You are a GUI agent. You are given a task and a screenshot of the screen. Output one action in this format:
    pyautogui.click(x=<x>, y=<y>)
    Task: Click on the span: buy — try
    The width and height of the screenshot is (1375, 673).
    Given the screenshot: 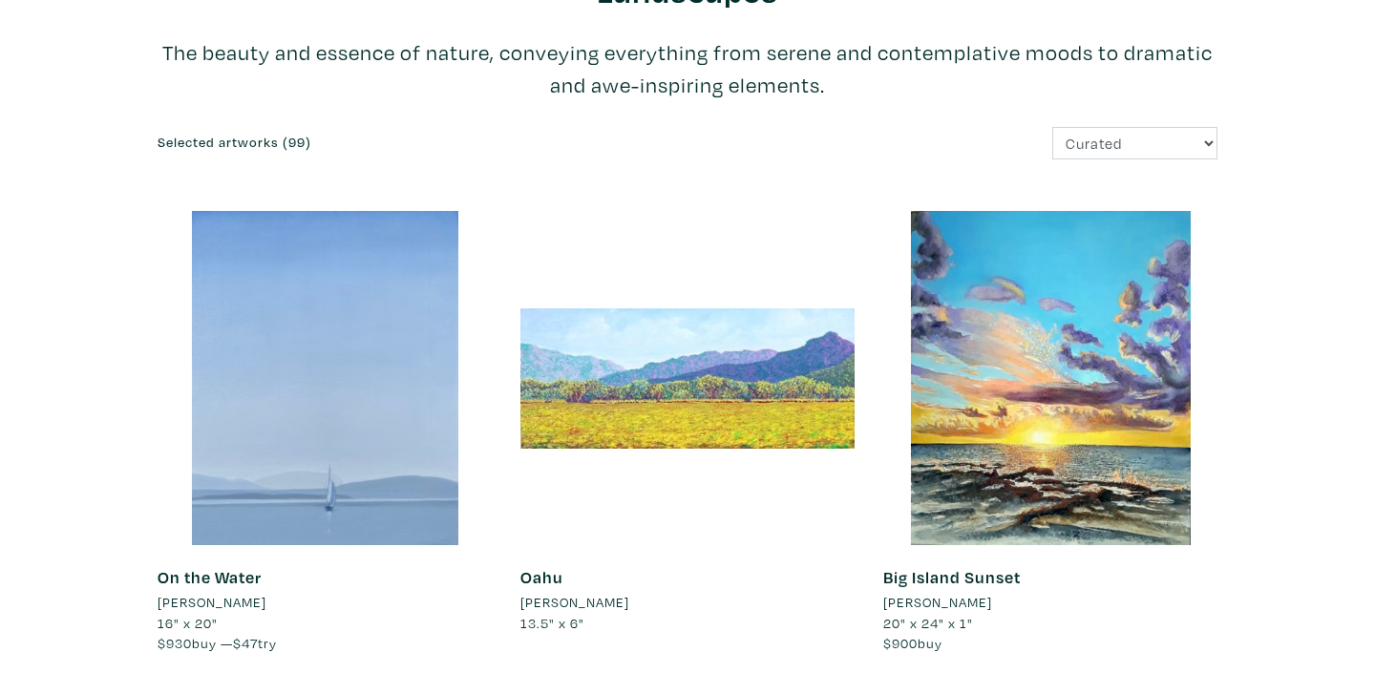 What is the action you would take?
    pyautogui.click(x=217, y=643)
    